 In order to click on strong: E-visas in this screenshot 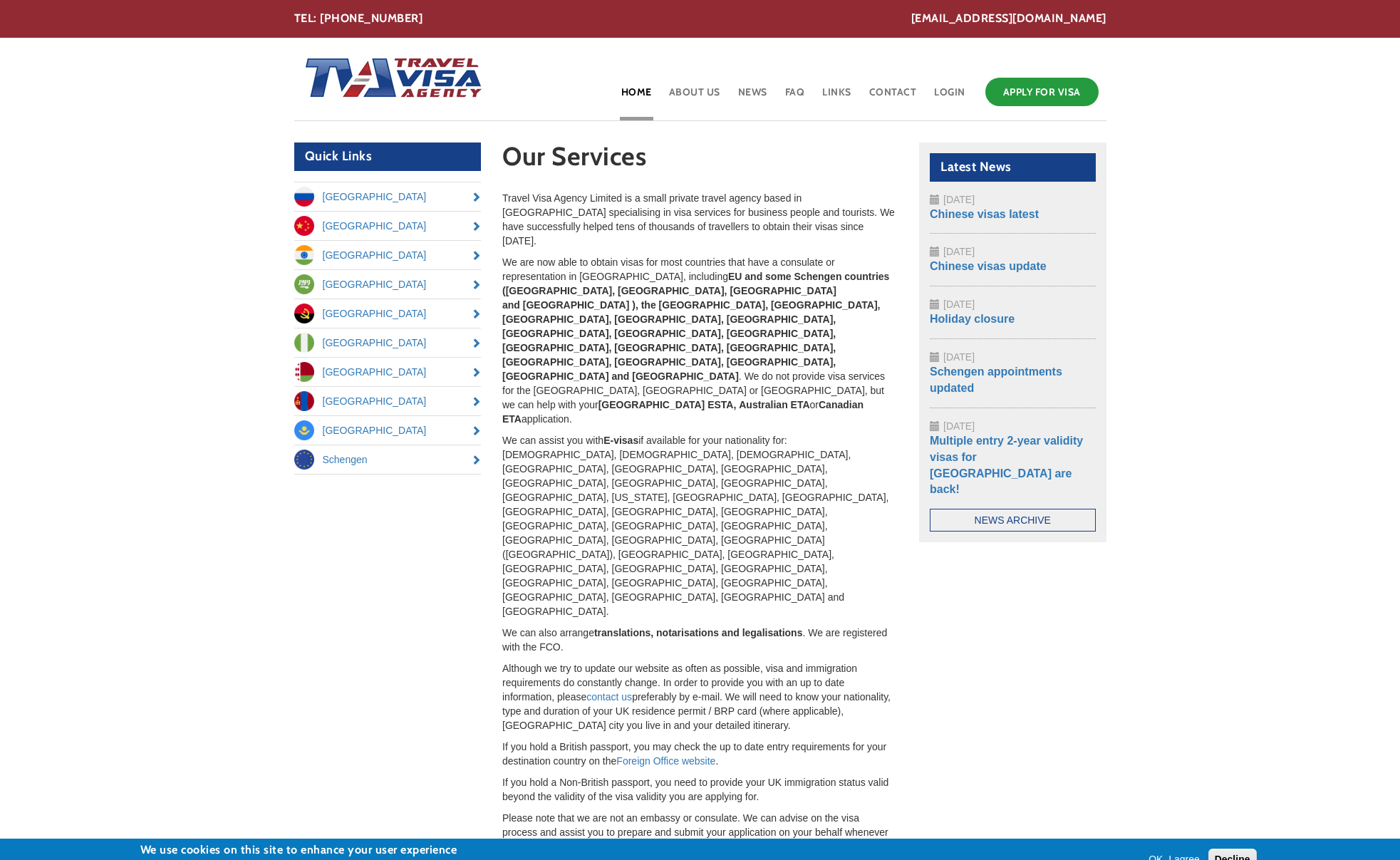, I will do `click(620, 441)`.